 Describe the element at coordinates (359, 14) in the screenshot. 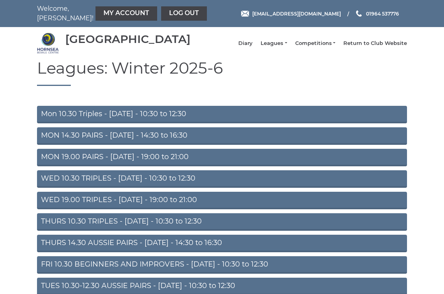

I see `img: Phone us` at that location.